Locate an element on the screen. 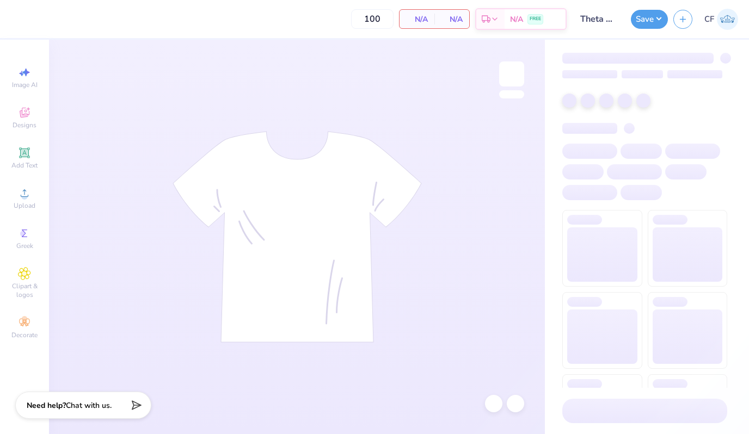  span: Greek is located at coordinates (24, 246).